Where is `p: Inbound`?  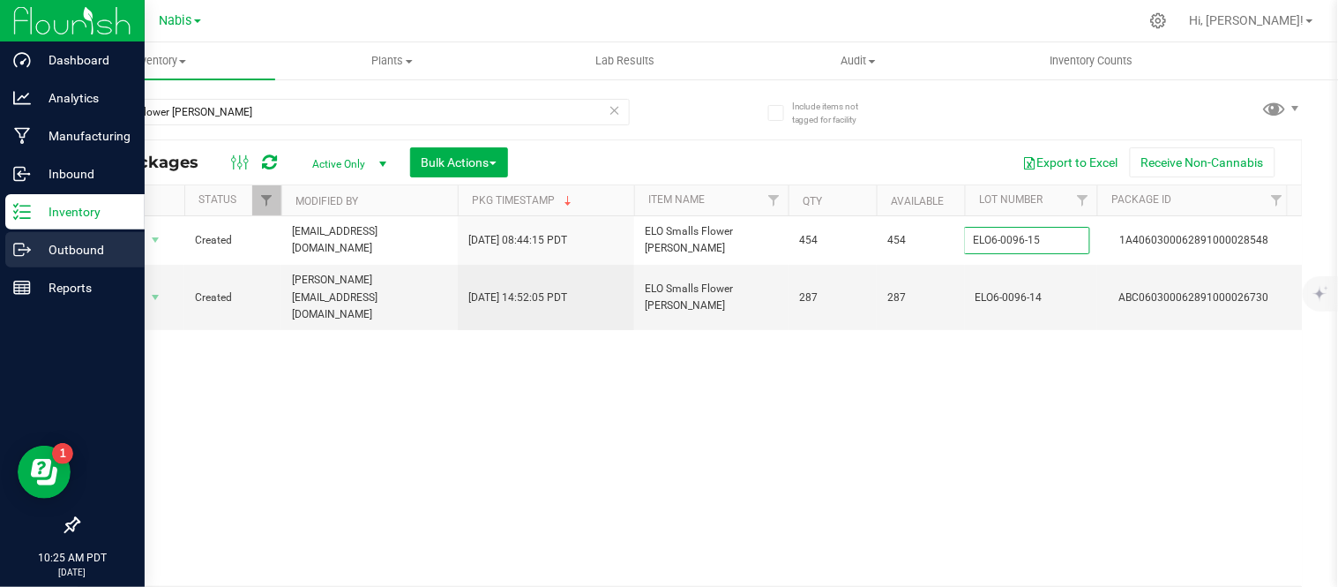
p: Inbound is located at coordinates (84, 174).